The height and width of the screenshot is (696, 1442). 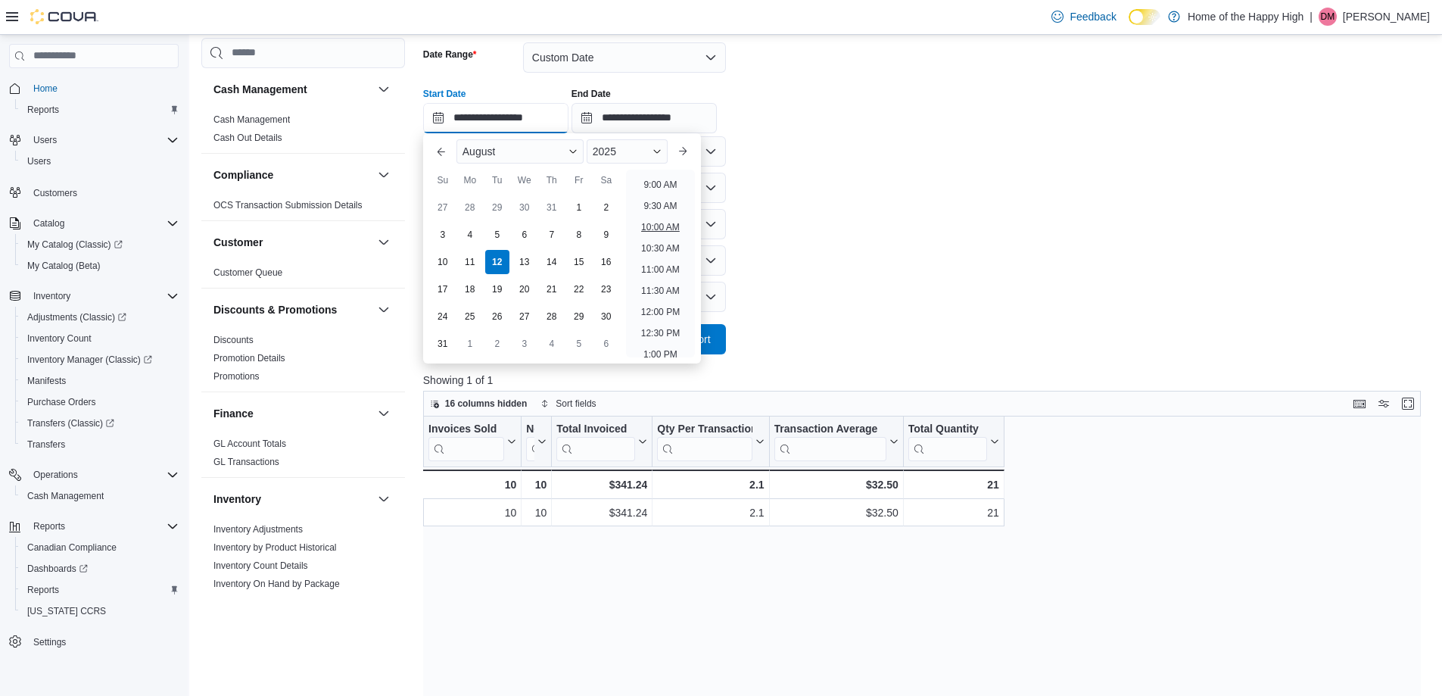 I want to click on button: Home, so click(x=94, y=88).